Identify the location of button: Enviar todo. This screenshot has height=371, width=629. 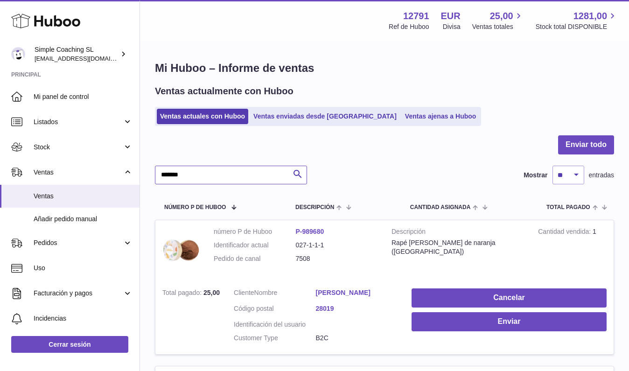
(586, 145).